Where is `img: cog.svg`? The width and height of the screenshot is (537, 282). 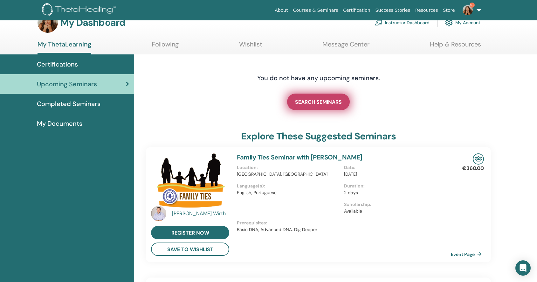 img: cog.svg is located at coordinates (449, 23).